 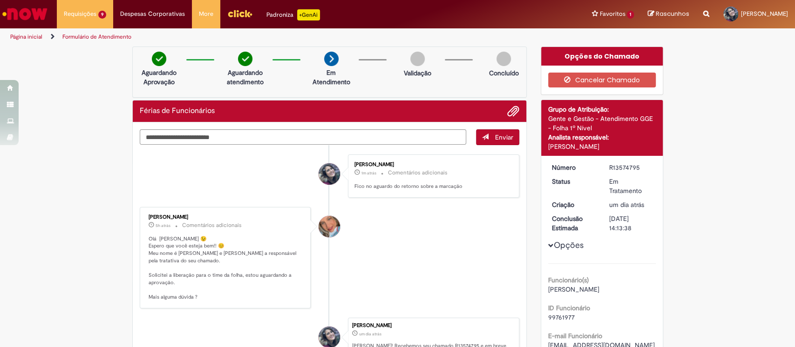 What do you see at coordinates (569, 308) in the screenshot?
I see `b: ID Funcionário` at bounding box center [569, 308].